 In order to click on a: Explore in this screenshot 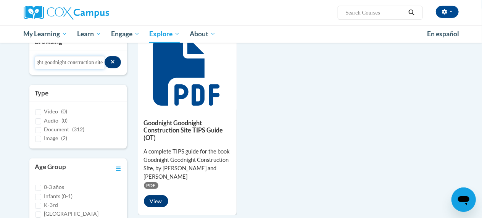, I will do `click(165, 34)`.